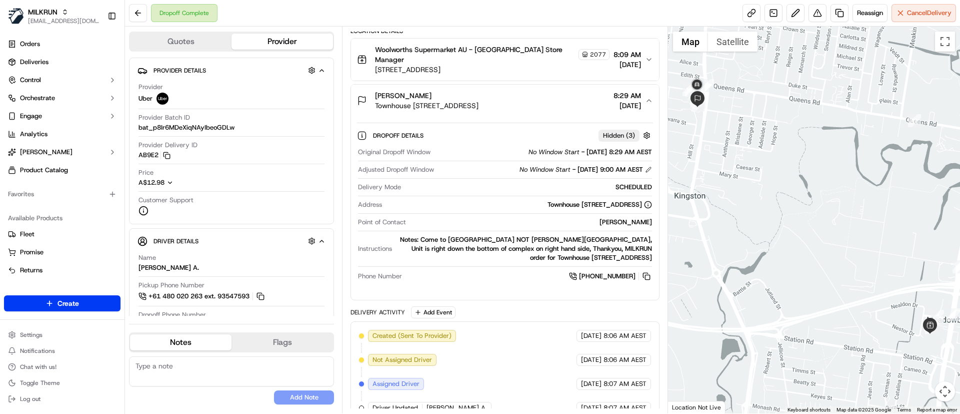 The image size is (960, 414). I want to click on span: Uber, so click(146, 99).